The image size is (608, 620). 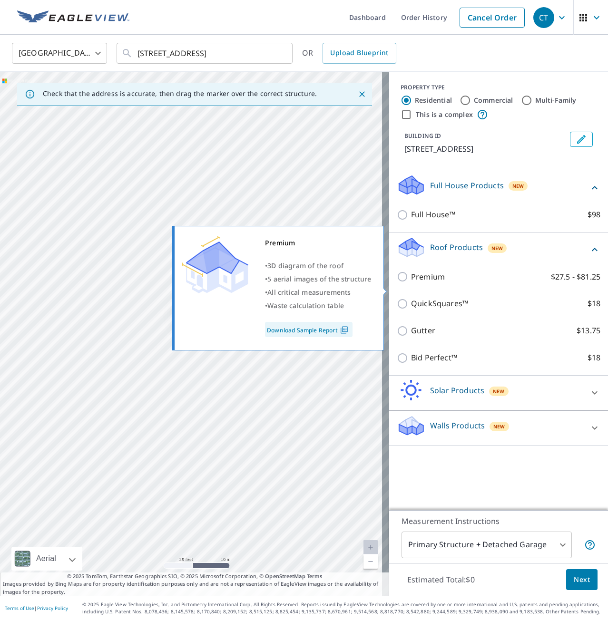 I want to click on div: Roof ProductsNew, so click(x=499, y=250).